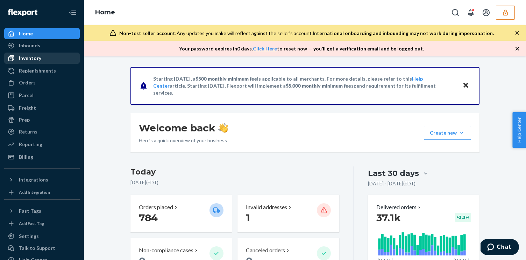 The width and height of the screenshot is (526, 260). What do you see at coordinates (42, 83) in the screenshot?
I see `a: Orders` at bounding box center [42, 83].